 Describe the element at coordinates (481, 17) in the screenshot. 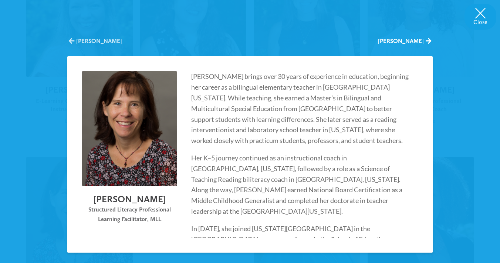

I see `button: Close modal` at that location.